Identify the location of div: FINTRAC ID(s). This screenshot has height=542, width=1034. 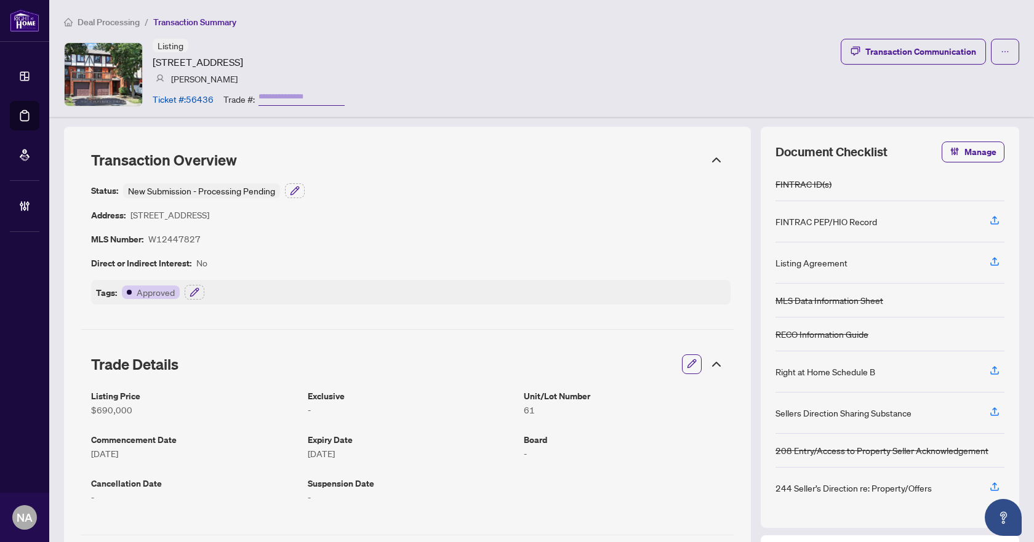
(803, 184).